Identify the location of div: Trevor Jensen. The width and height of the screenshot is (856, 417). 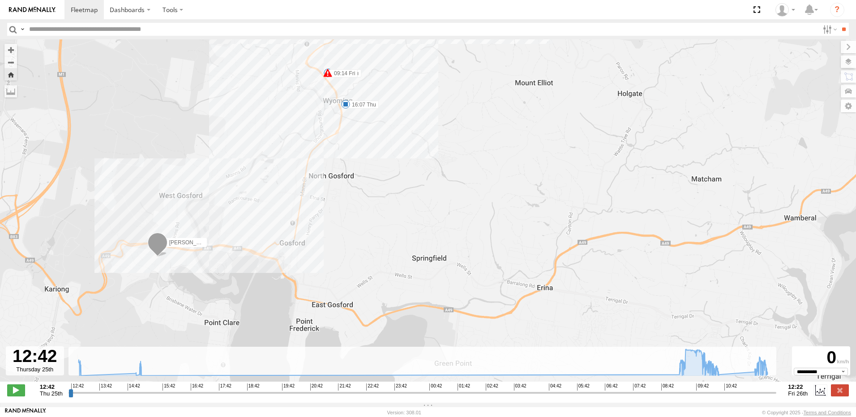
(786, 10).